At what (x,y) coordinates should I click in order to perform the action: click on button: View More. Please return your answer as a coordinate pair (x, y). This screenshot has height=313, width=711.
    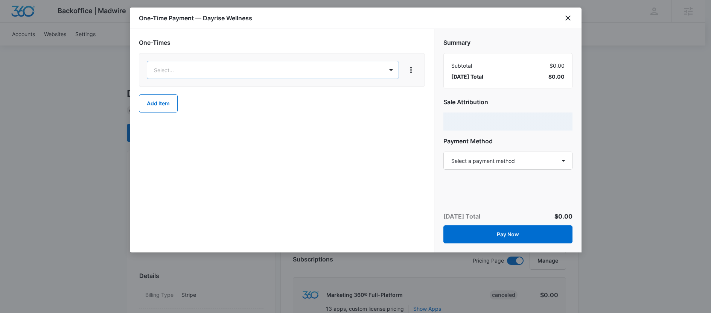
    Looking at the image, I should click on (411, 70).